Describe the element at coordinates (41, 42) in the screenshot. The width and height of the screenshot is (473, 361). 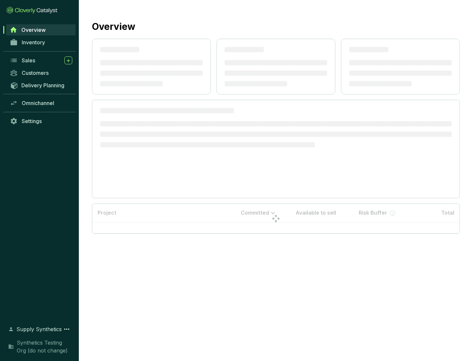
I see `a: Inventory` at that location.